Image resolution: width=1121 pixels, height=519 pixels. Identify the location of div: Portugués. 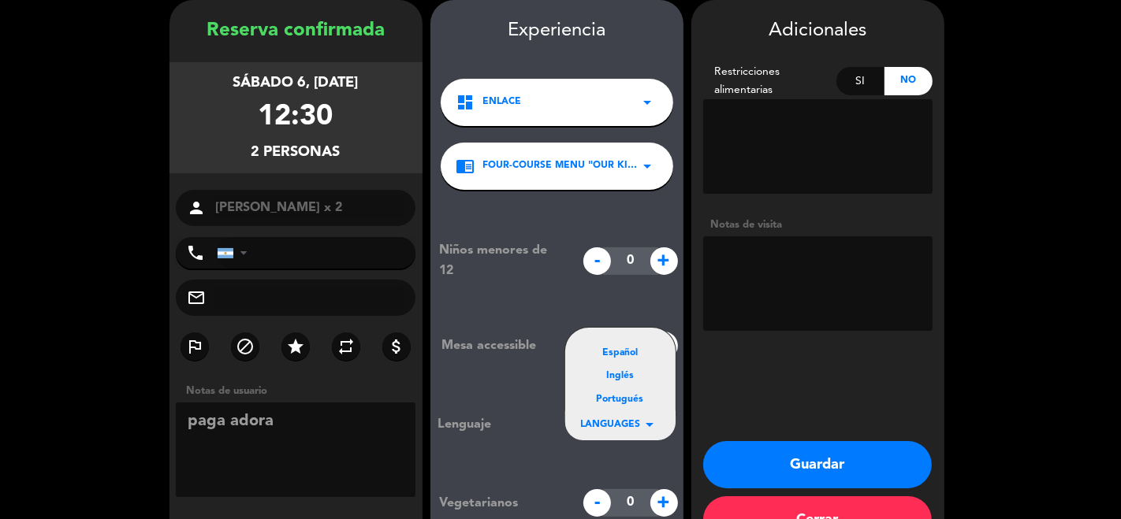
(620, 400).